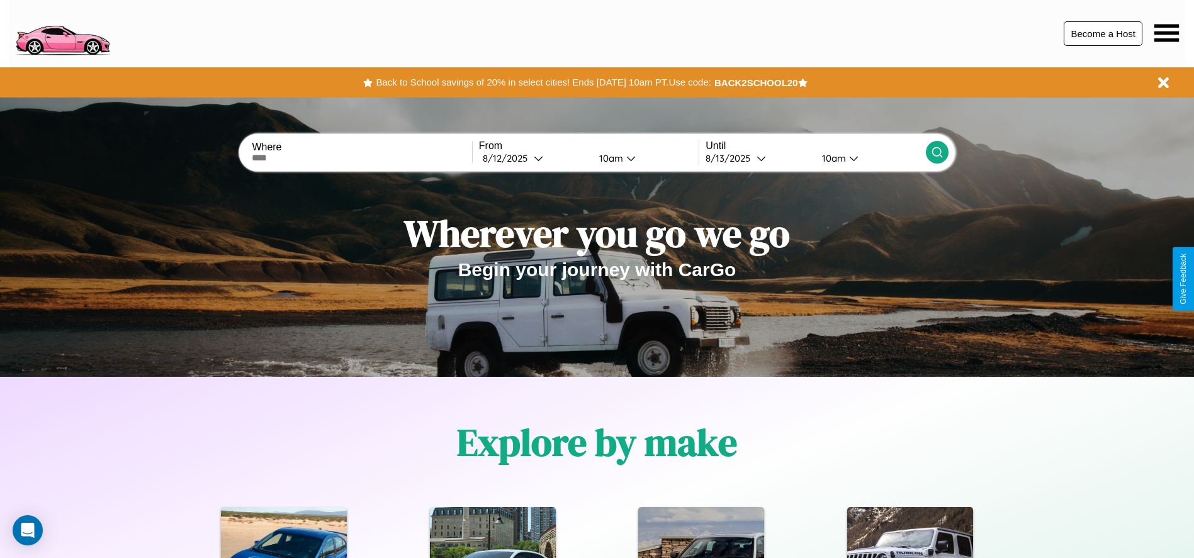 The width and height of the screenshot is (1194, 558). I want to click on button: 8/12/2025, so click(534, 158).